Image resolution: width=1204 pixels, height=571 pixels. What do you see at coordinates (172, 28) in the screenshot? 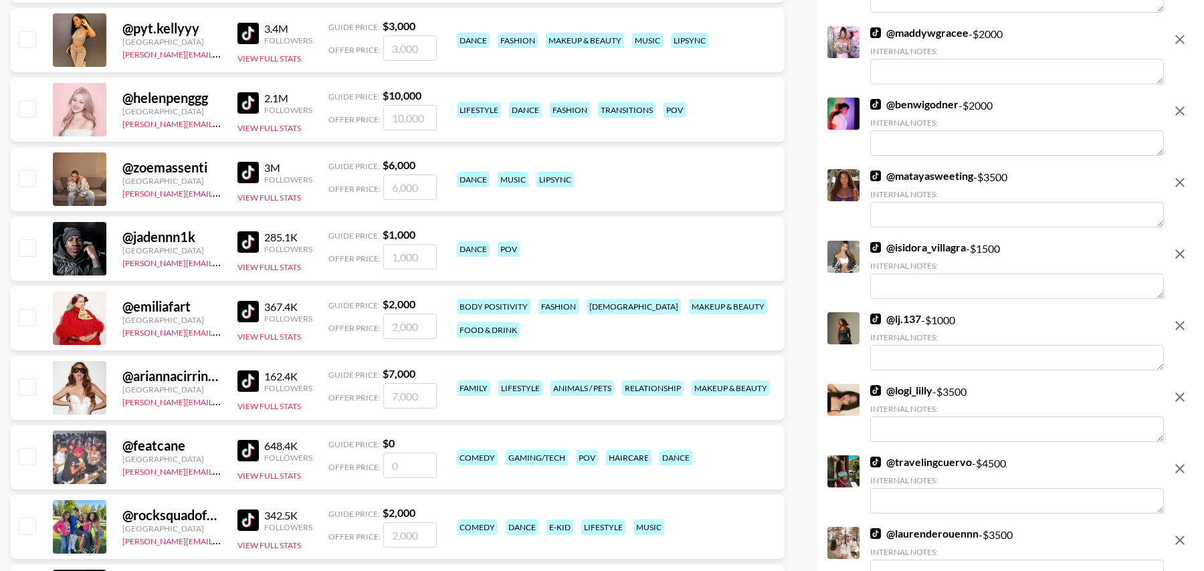
I see `div: @ pyt.kellyyy` at bounding box center [172, 28].